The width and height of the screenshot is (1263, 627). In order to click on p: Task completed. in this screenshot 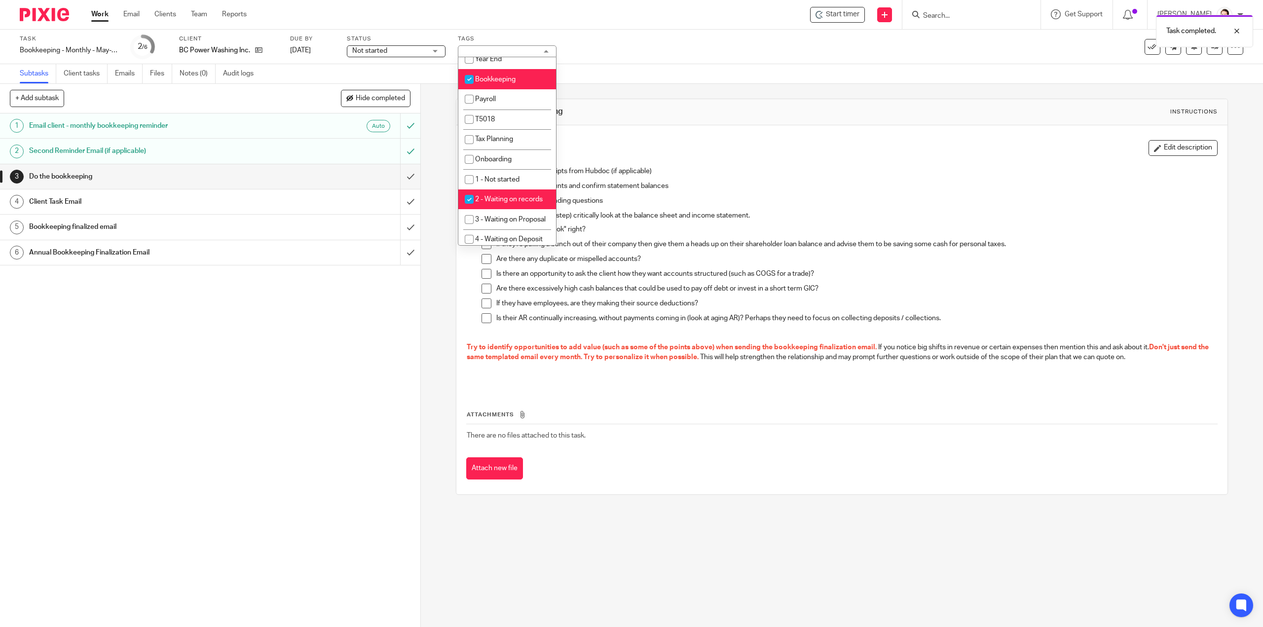, I will do `click(1191, 31)`.